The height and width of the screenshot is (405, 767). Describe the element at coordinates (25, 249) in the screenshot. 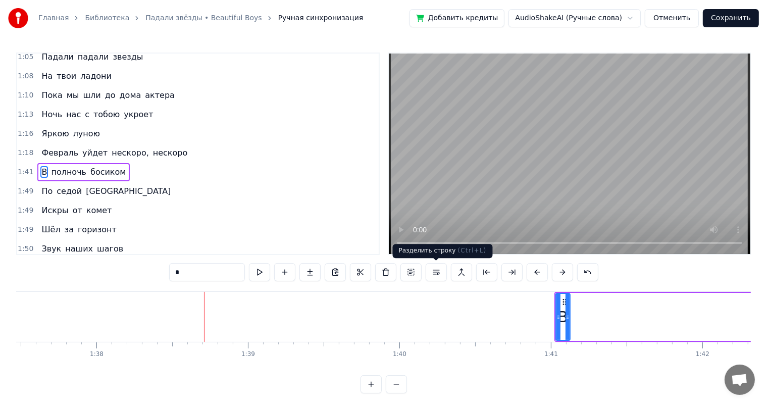

I see `span: 1:50` at that location.